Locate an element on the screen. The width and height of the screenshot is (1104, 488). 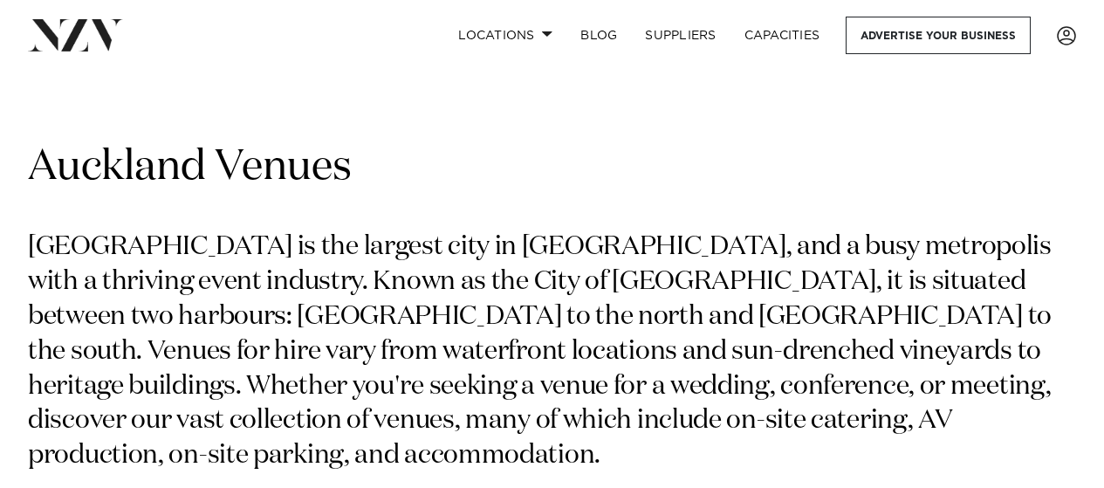
a: BLOG is located at coordinates (599, 35).